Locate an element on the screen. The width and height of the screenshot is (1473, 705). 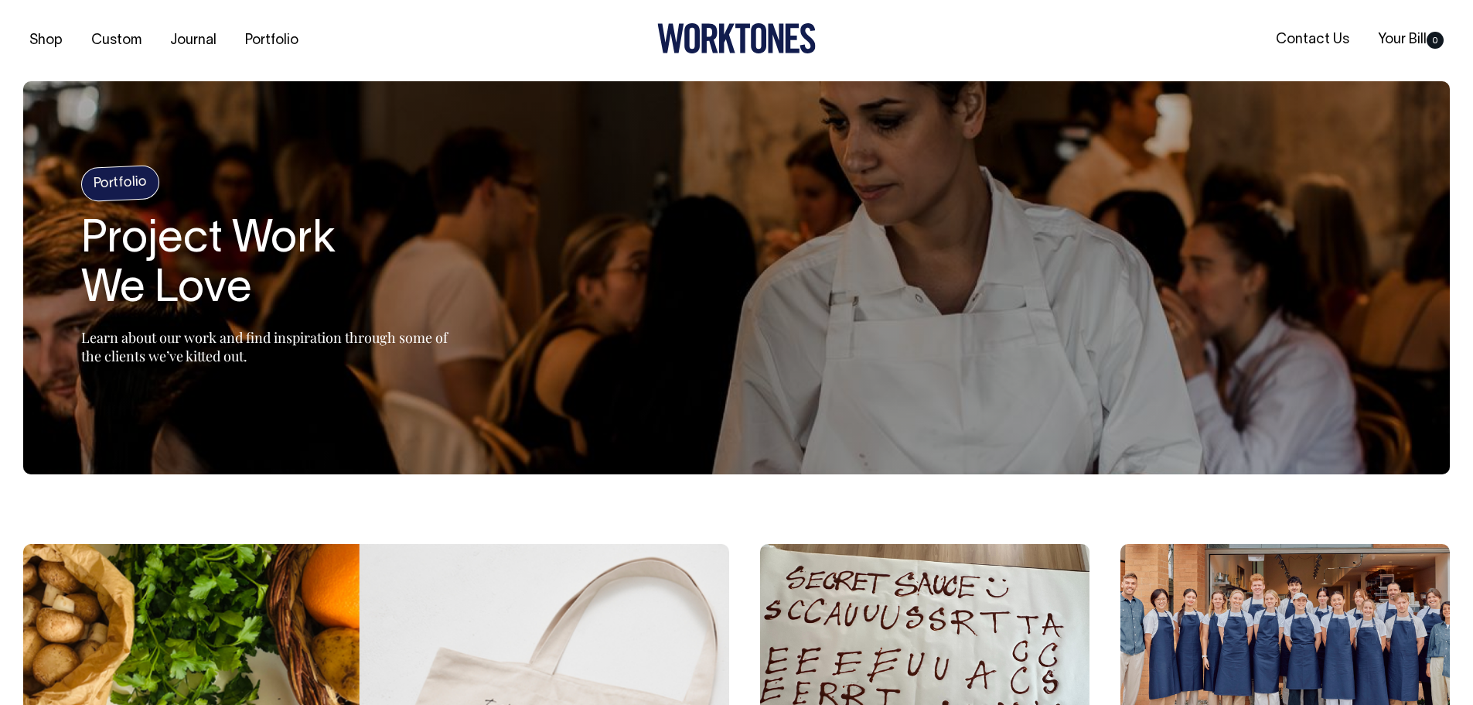
a: Shop is located at coordinates (46, 40).